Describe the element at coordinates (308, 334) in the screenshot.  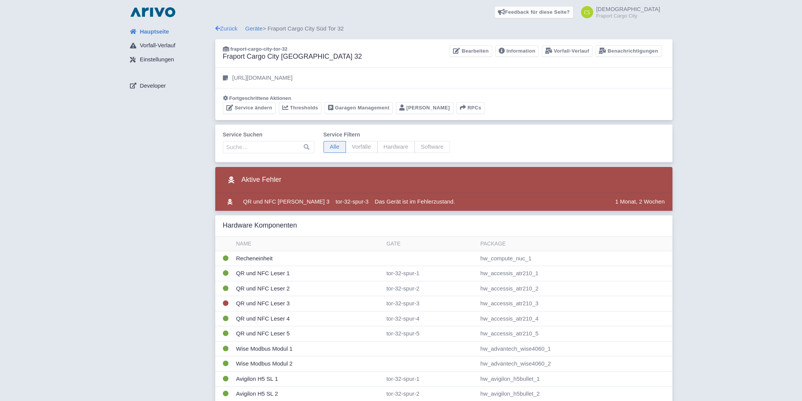
I see `td: QR und NFC Leser 5` at that location.